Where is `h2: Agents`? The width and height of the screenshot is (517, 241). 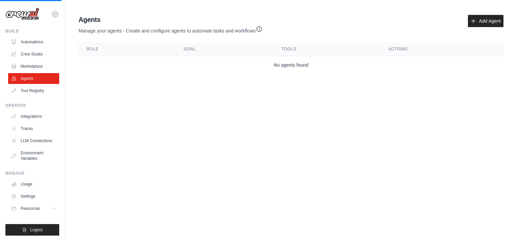 h2: Agents is located at coordinates (171, 20).